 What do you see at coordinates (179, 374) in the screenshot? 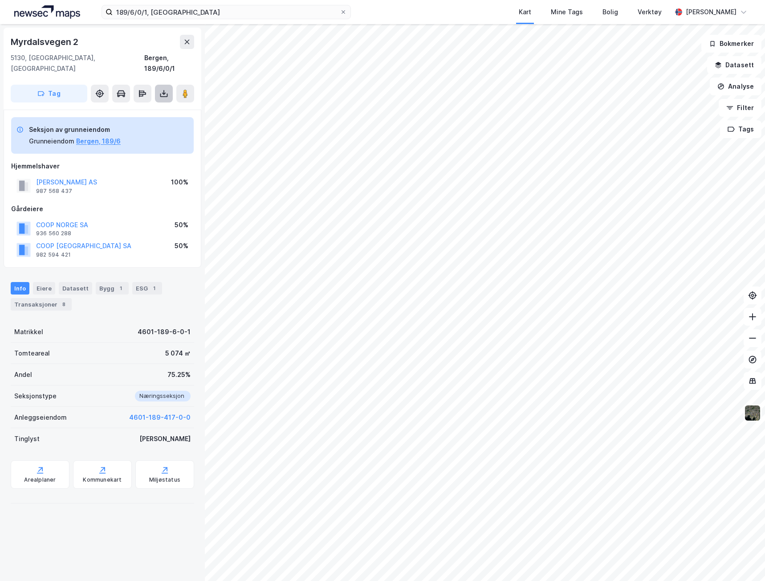
I see `div: 75.25%` at bounding box center [179, 374].